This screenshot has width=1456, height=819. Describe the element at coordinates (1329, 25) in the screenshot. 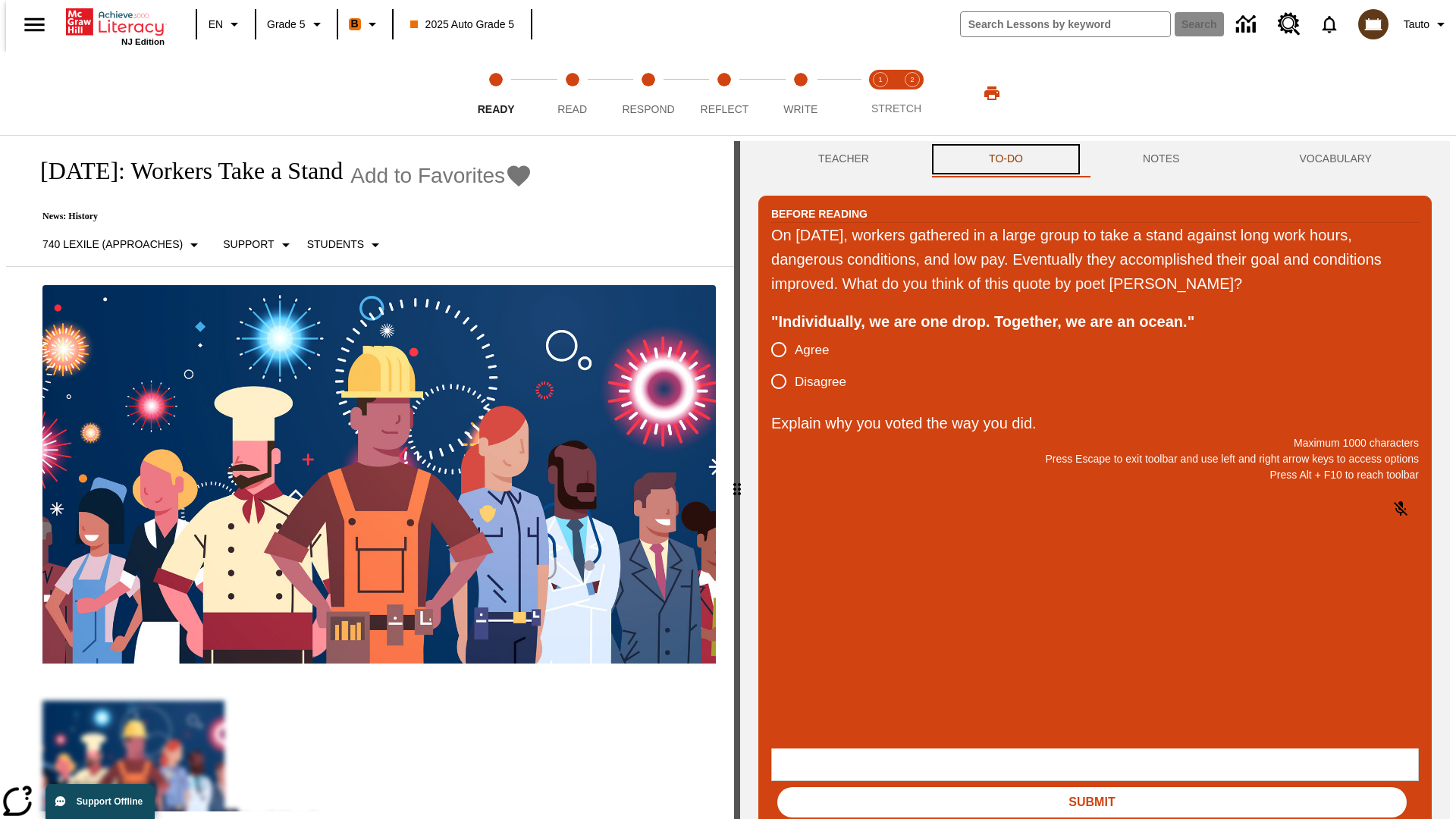

I see `a: Notifications` at that location.